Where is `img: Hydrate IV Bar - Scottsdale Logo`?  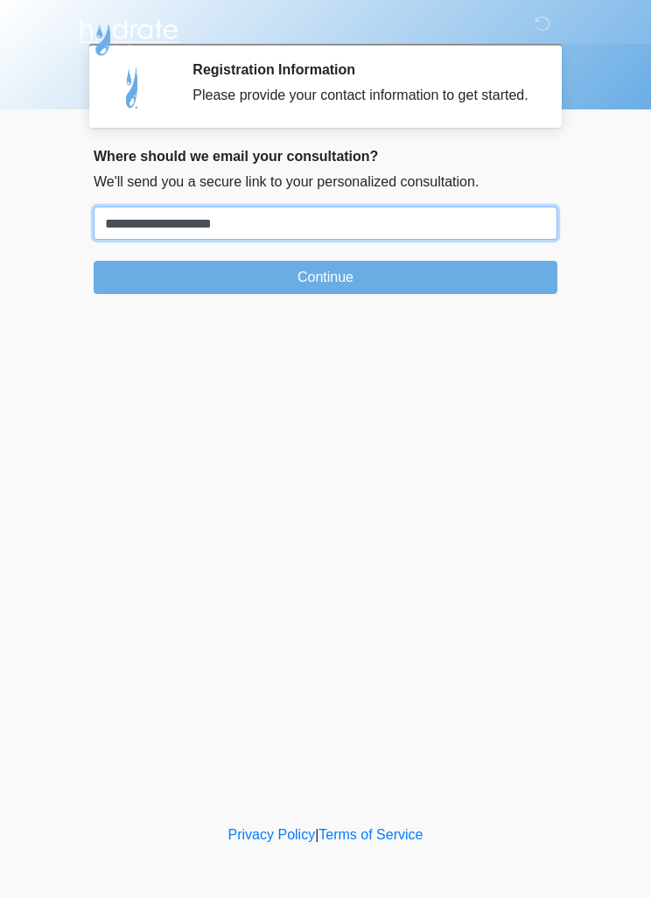
img: Hydrate IV Bar - Scottsdale Logo is located at coordinates (129, 35).